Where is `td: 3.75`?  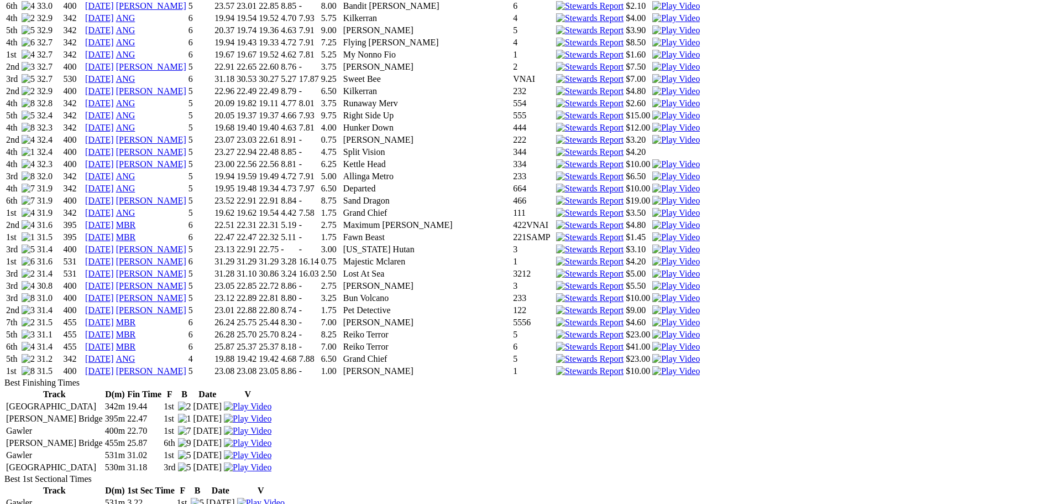
td: 3.75 is located at coordinates (331, 67).